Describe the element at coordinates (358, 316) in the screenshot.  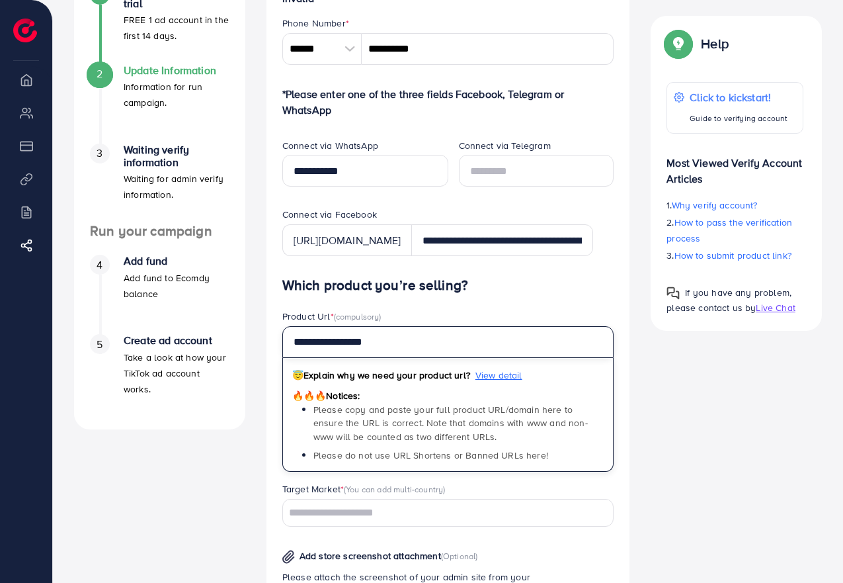
I see `span: (compulsory)` at that location.